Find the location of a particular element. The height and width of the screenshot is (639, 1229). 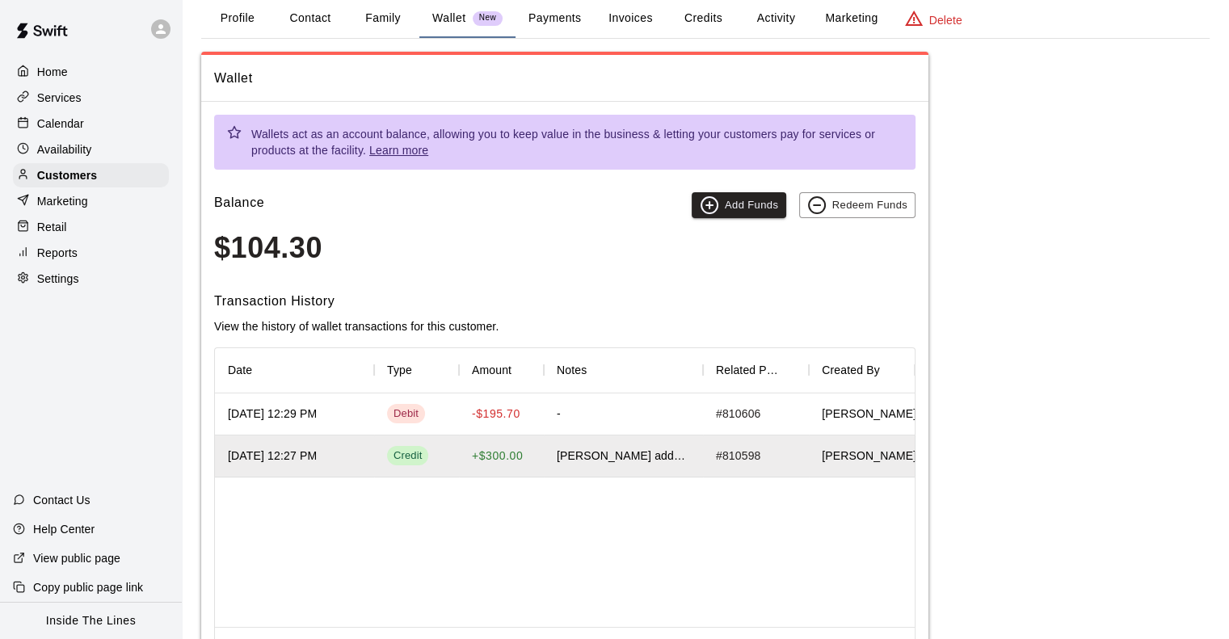

p: View the history of wallet transactions for this customer. is located at coordinates (565, 326).